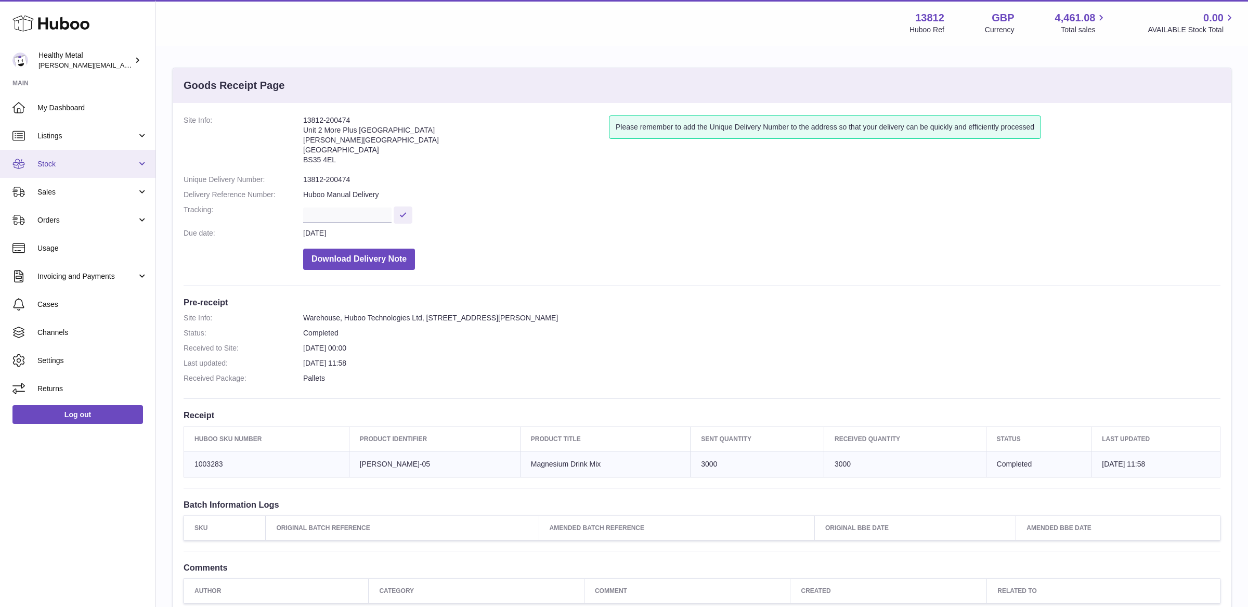 The width and height of the screenshot is (1248, 607). What do you see at coordinates (915, 527) in the screenshot?
I see `th: Original BBE Date` at bounding box center [915, 527].